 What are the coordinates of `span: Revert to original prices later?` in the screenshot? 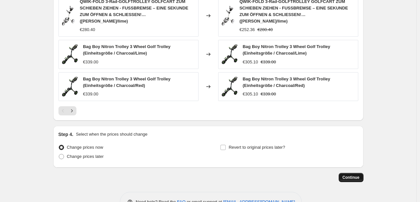 It's located at (257, 147).